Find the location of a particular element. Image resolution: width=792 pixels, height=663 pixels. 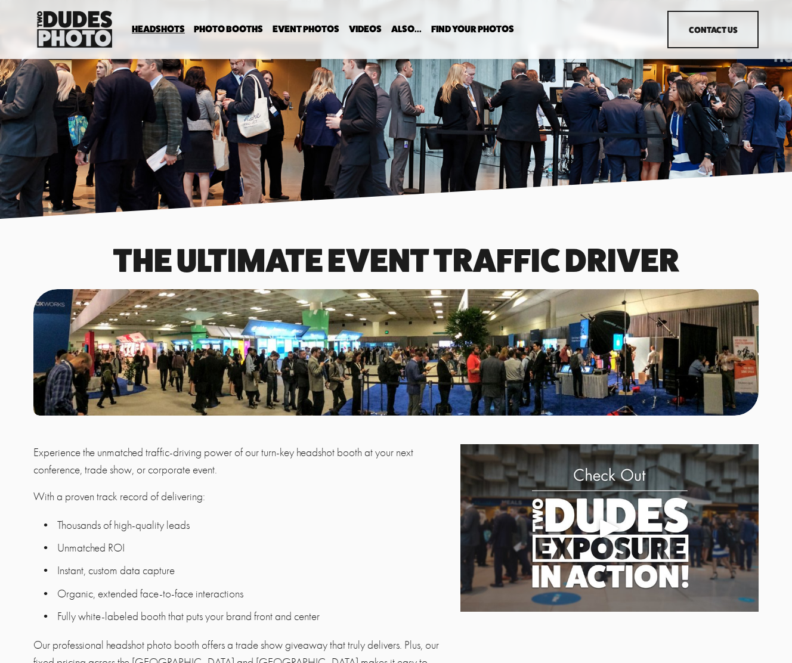

h1: The Ultimate event traffic driver is located at coordinates (396, 260).